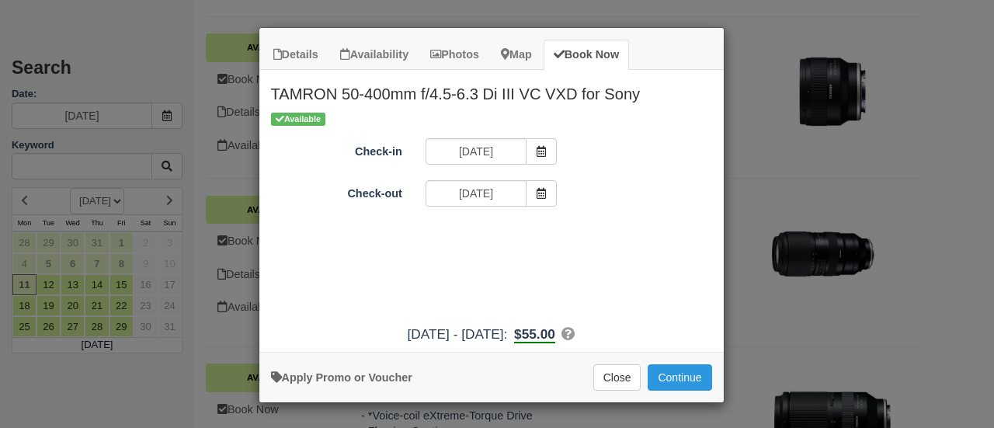  I want to click on label: Check-out, so click(336, 191).